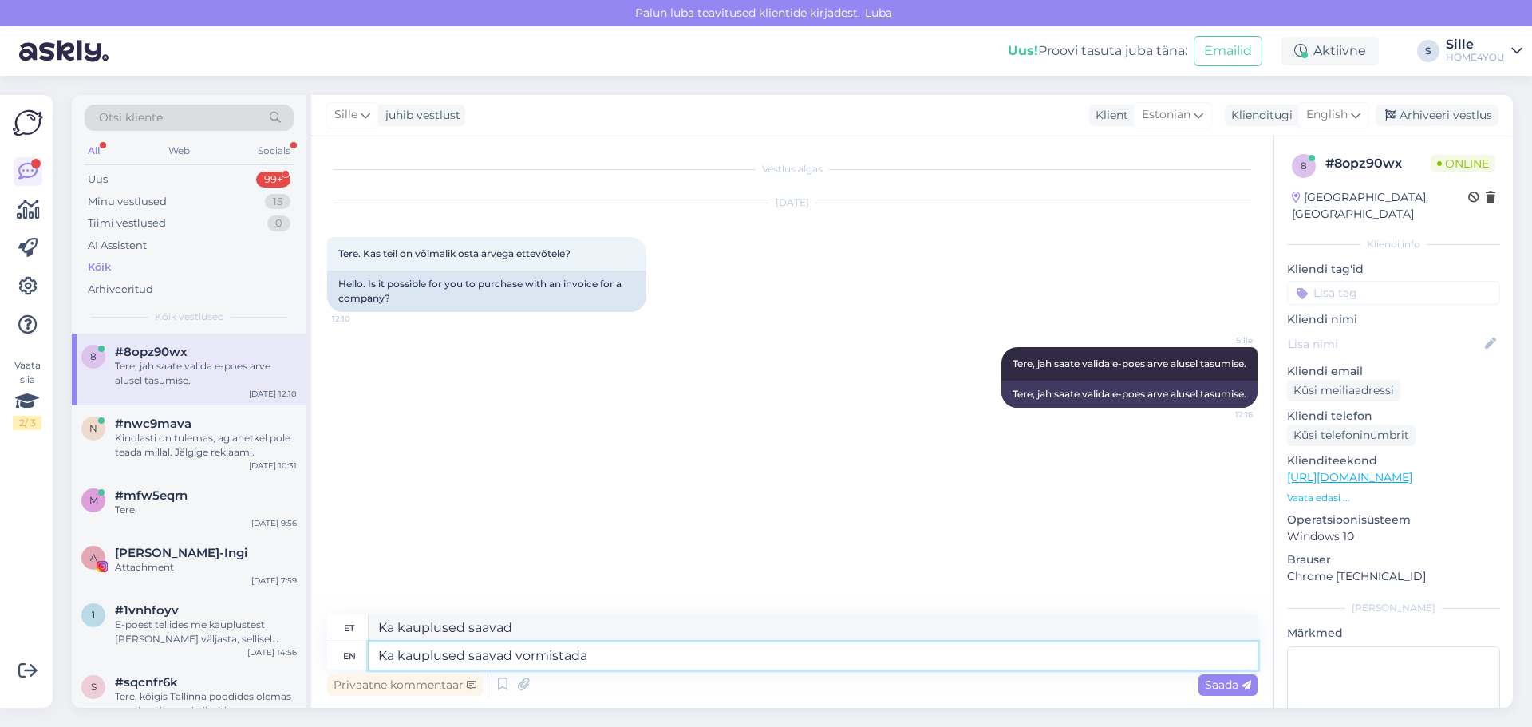 The height and width of the screenshot is (727, 1532). What do you see at coordinates (1428, 51) in the screenshot?
I see `div: S` at bounding box center [1428, 51].